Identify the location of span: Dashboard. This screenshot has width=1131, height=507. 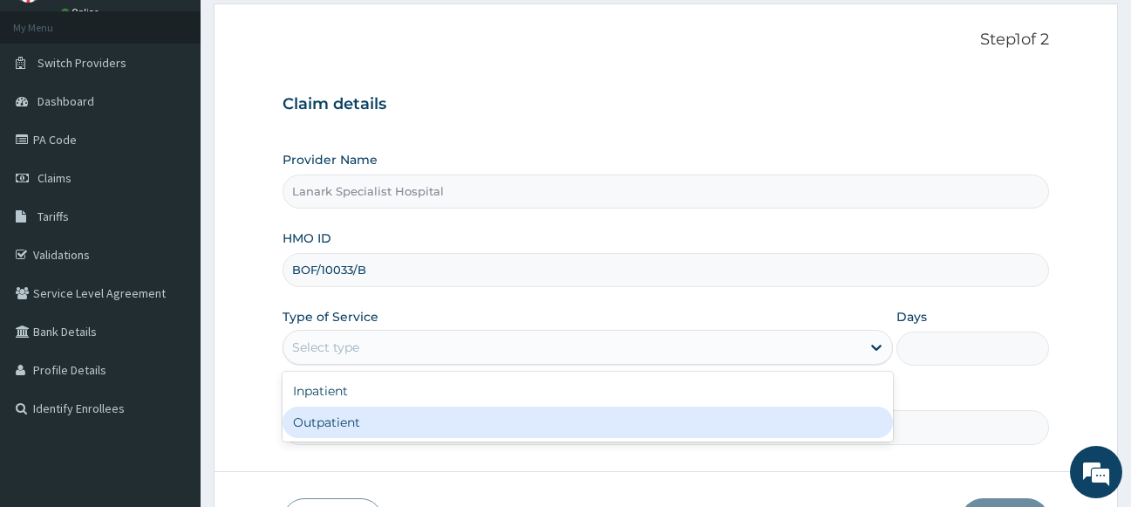
(65, 101).